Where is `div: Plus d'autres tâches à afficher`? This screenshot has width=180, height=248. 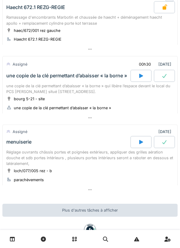
div: Plus d'autres tâches à afficher is located at coordinates (90, 210).